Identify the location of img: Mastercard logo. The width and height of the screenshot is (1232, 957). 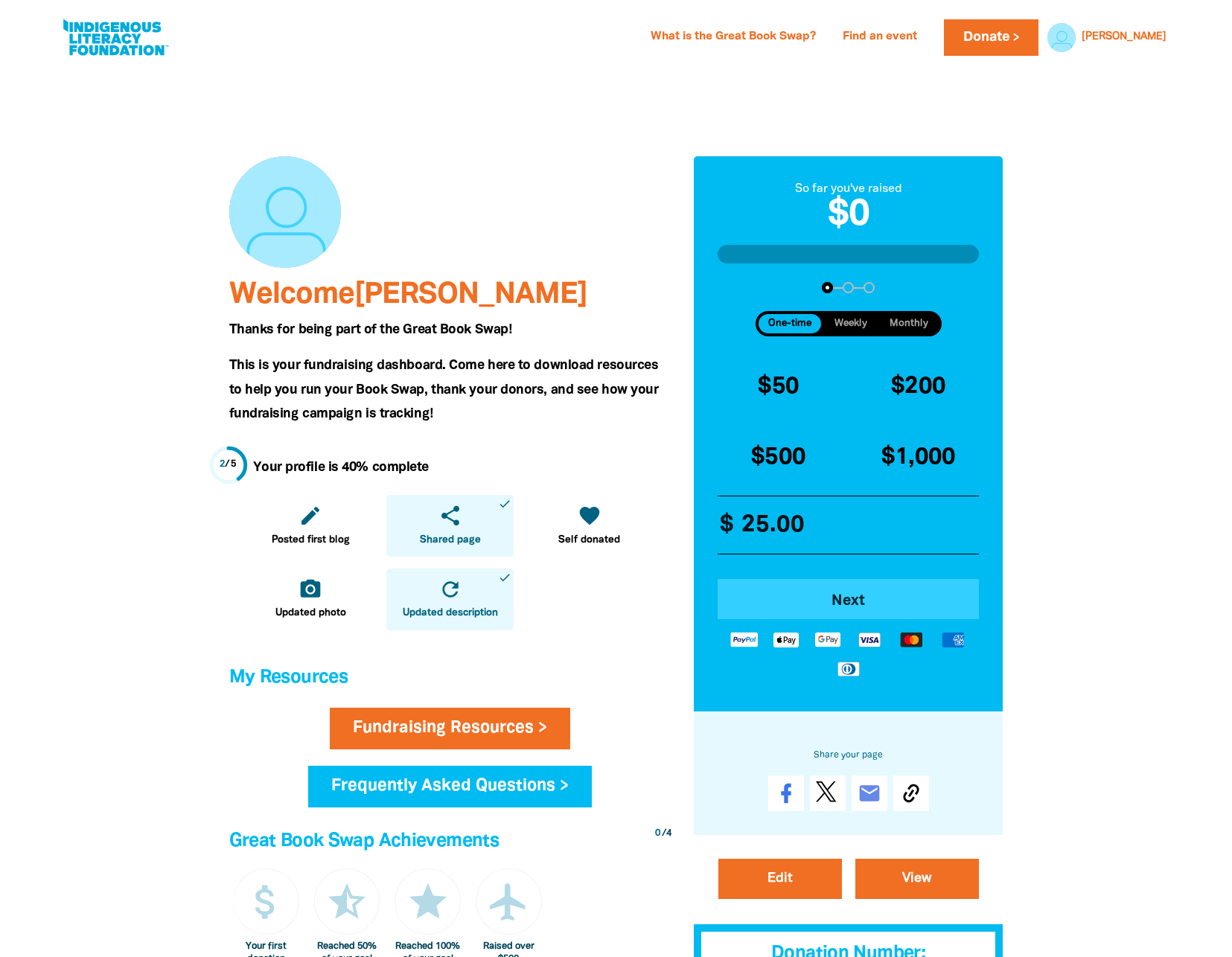
(911, 639).